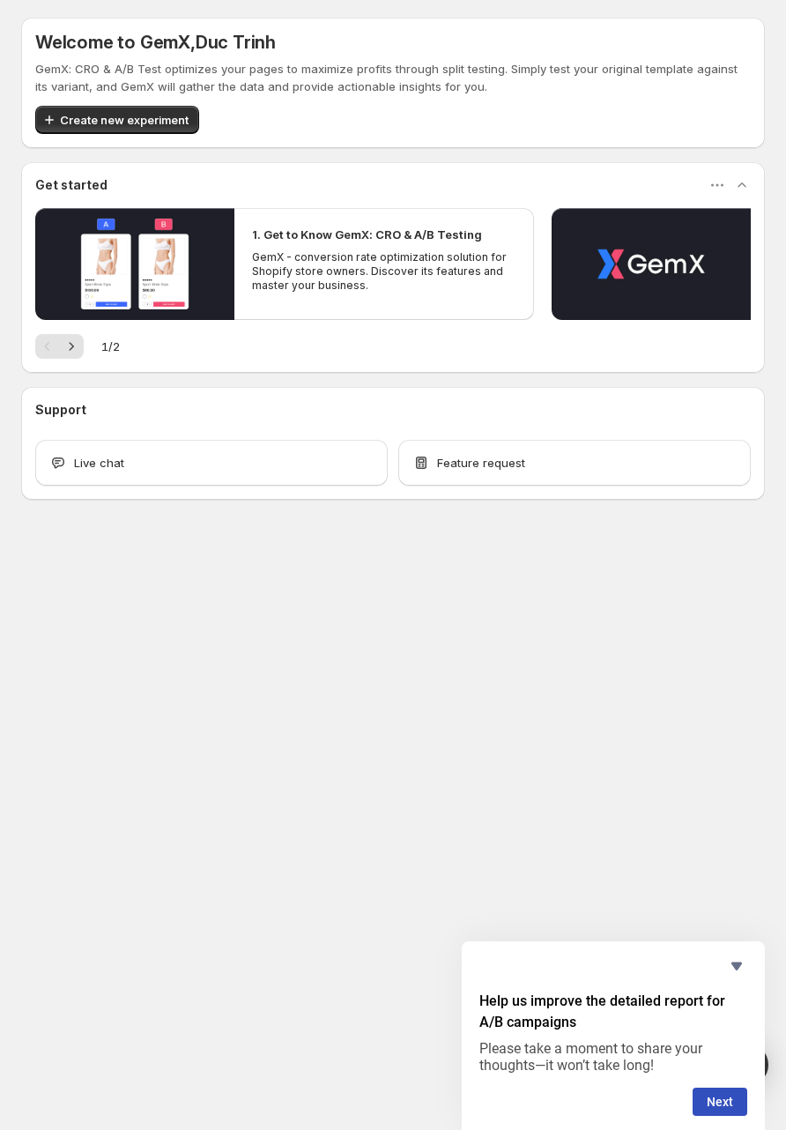 The height and width of the screenshot is (1130, 786). What do you see at coordinates (124, 120) in the screenshot?
I see `span: Create new experiment` at bounding box center [124, 120].